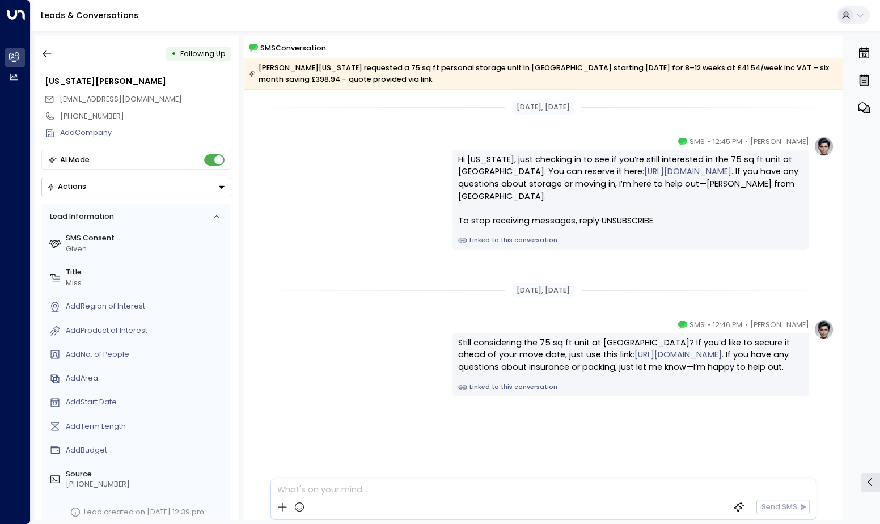 The height and width of the screenshot is (524, 880). What do you see at coordinates (75, 160) in the screenshot?
I see `div: AI Mode` at bounding box center [75, 160].